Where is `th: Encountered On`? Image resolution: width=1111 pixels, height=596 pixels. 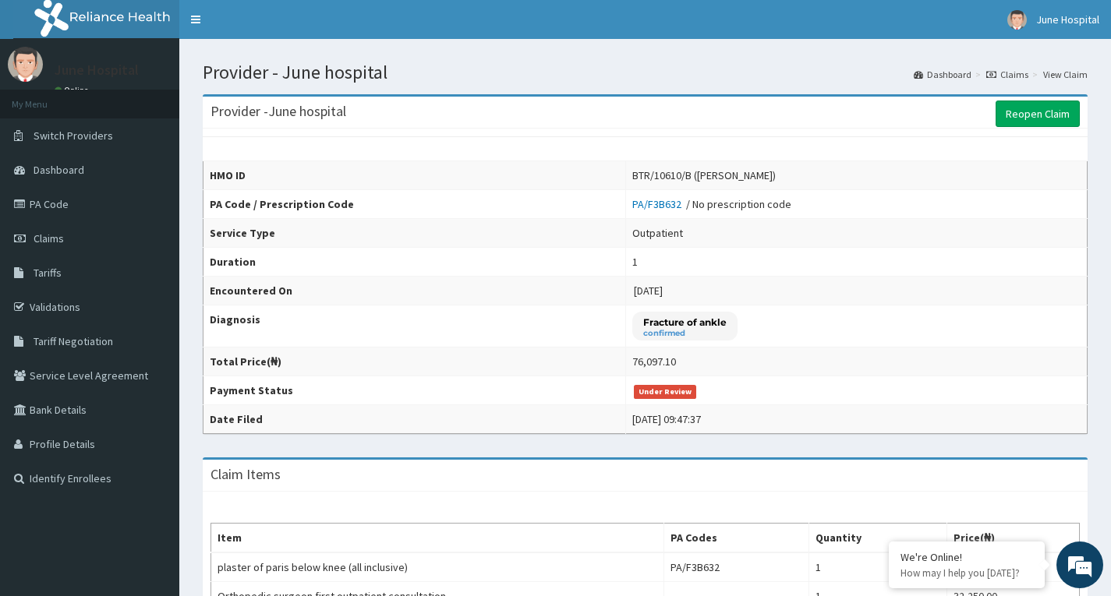 th: Encountered On is located at coordinates (415, 291).